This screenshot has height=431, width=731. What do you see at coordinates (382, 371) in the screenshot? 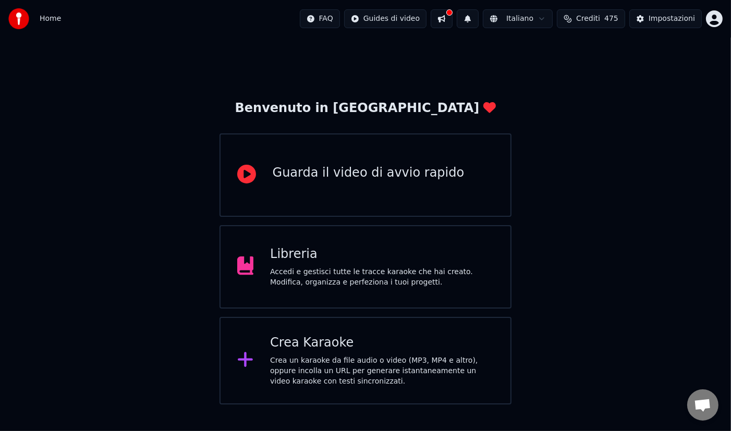
I see `div: Crea un karaoke da file audio o video (MP3, MP4 e altro), oppure incolla un URL per generare ista...` at bounding box center [382, 371].